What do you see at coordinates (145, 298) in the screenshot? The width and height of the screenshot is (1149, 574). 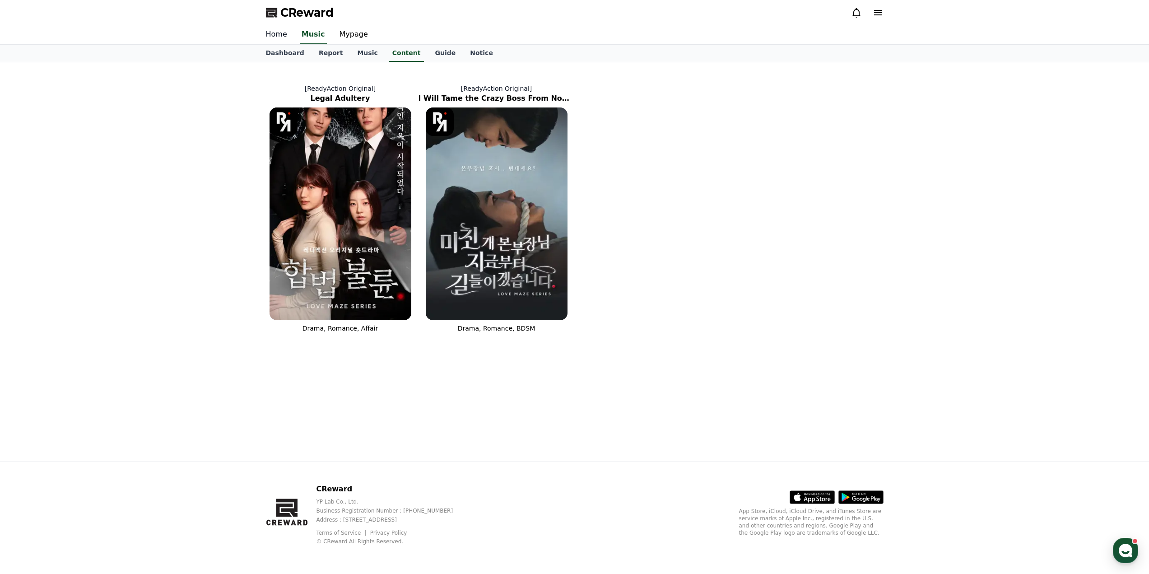 I see `a: Settings` at bounding box center [145, 298].